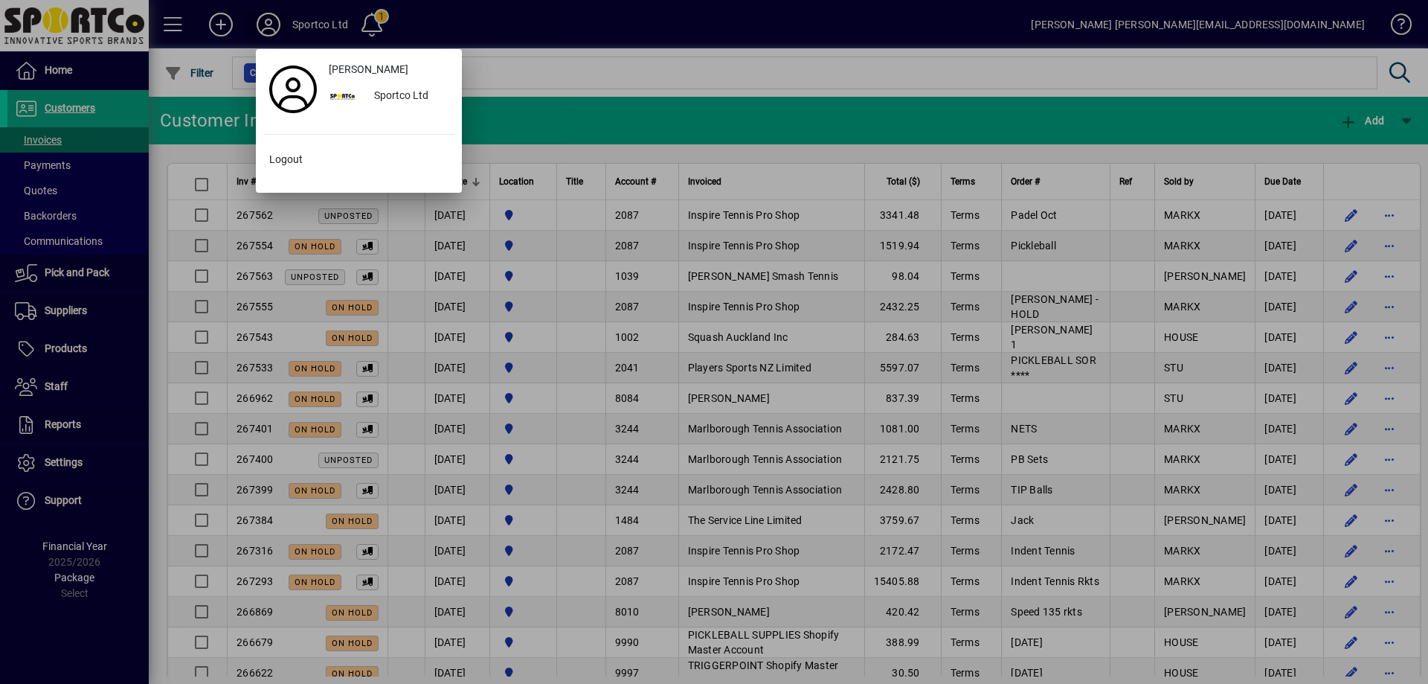 The image size is (1428, 684). Describe the element at coordinates (359, 160) in the screenshot. I see `button: Logout` at that location.